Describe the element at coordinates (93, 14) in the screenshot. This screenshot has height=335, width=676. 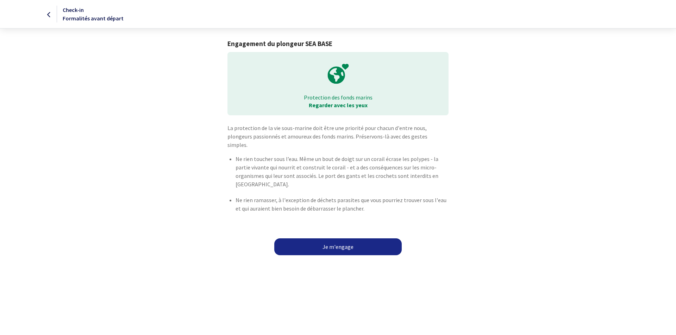
I see `span: Check-in Formalités avant départ` at that location.